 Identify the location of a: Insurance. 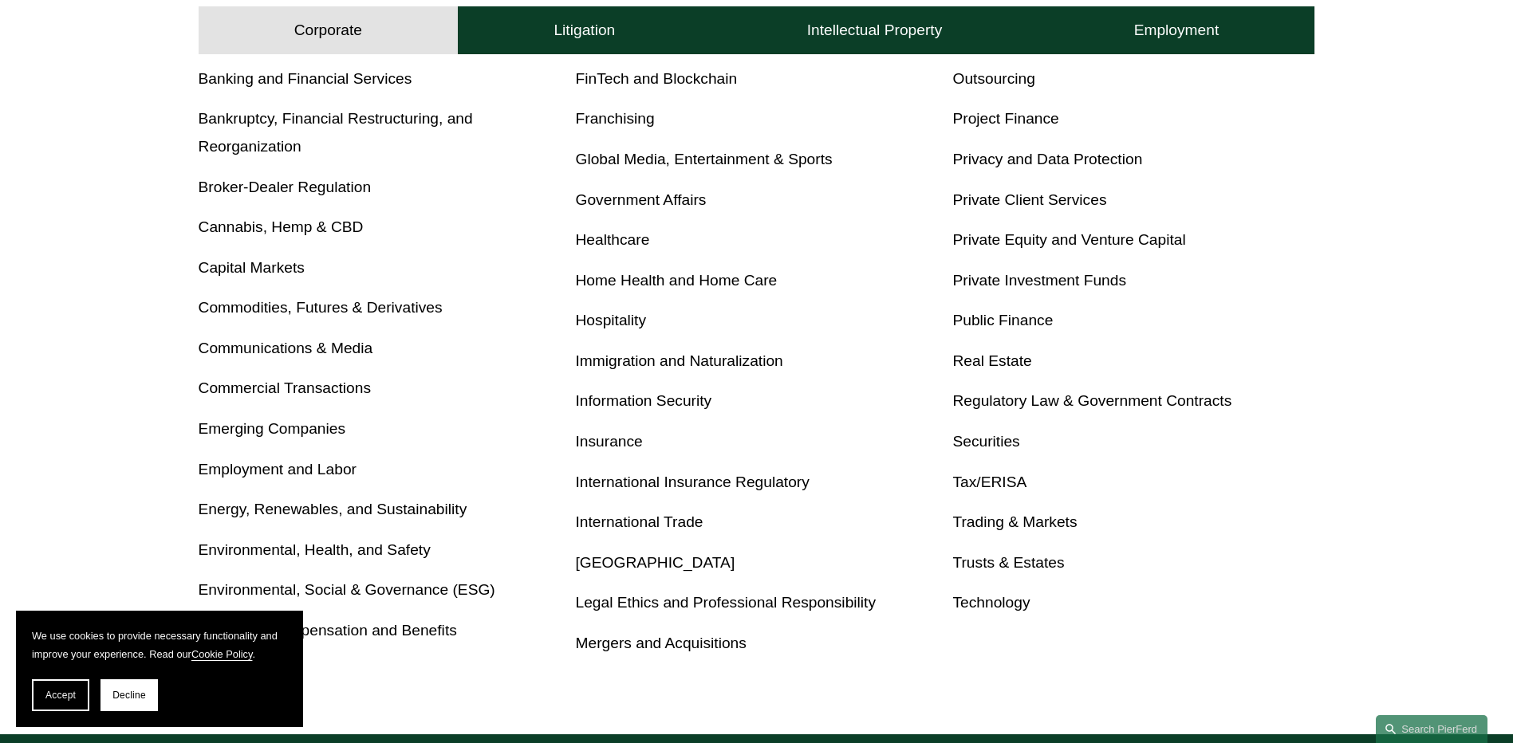
(609, 441).